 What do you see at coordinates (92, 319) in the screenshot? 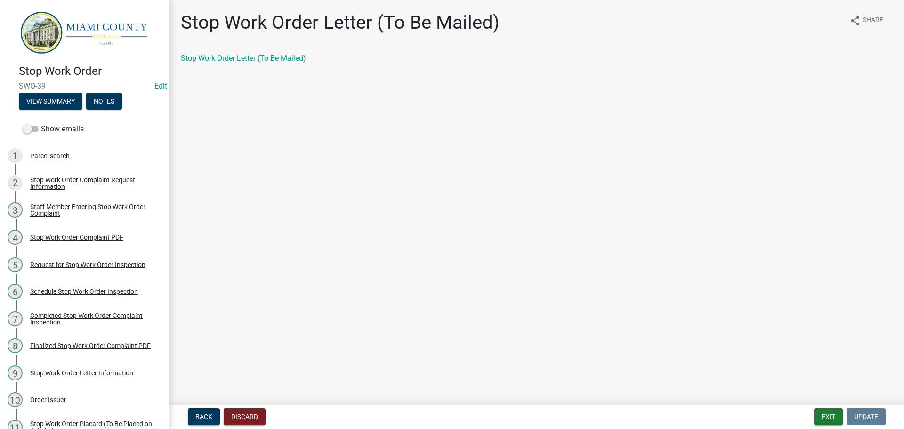
I see `div: Completed Stop Work Order Complaint Inspection` at bounding box center [92, 319].